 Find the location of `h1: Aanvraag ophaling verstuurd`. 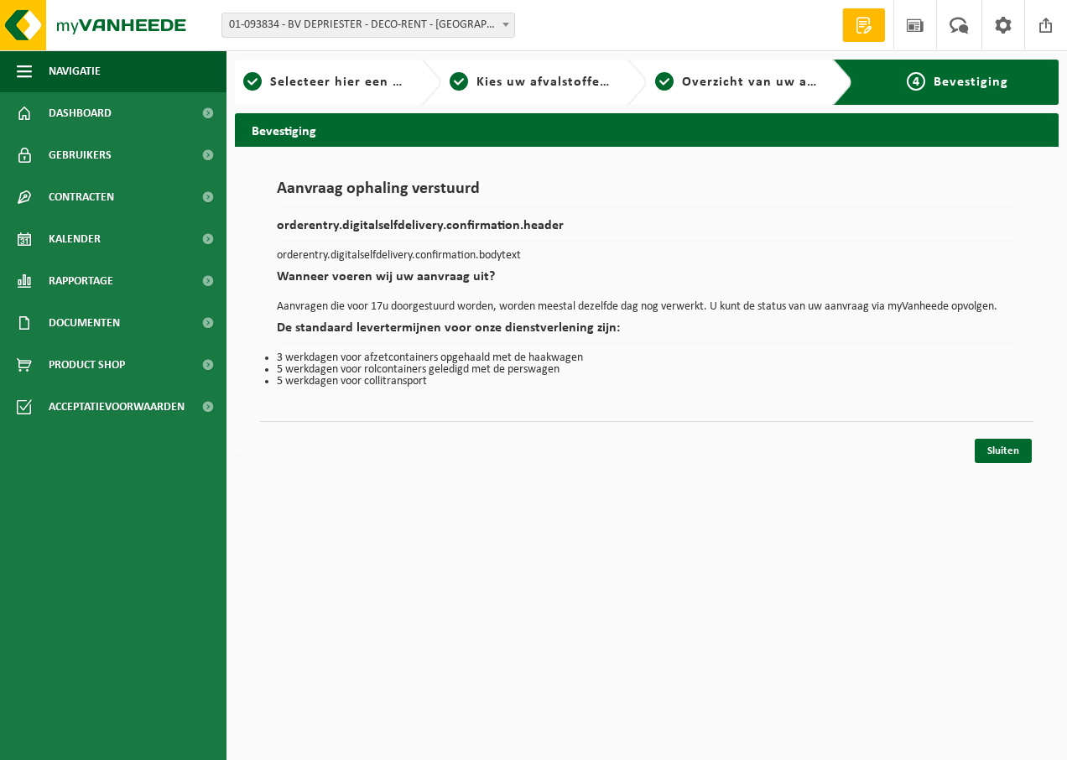

h1: Aanvraag ophaling verstuurd is located at coordinates (647, 193).